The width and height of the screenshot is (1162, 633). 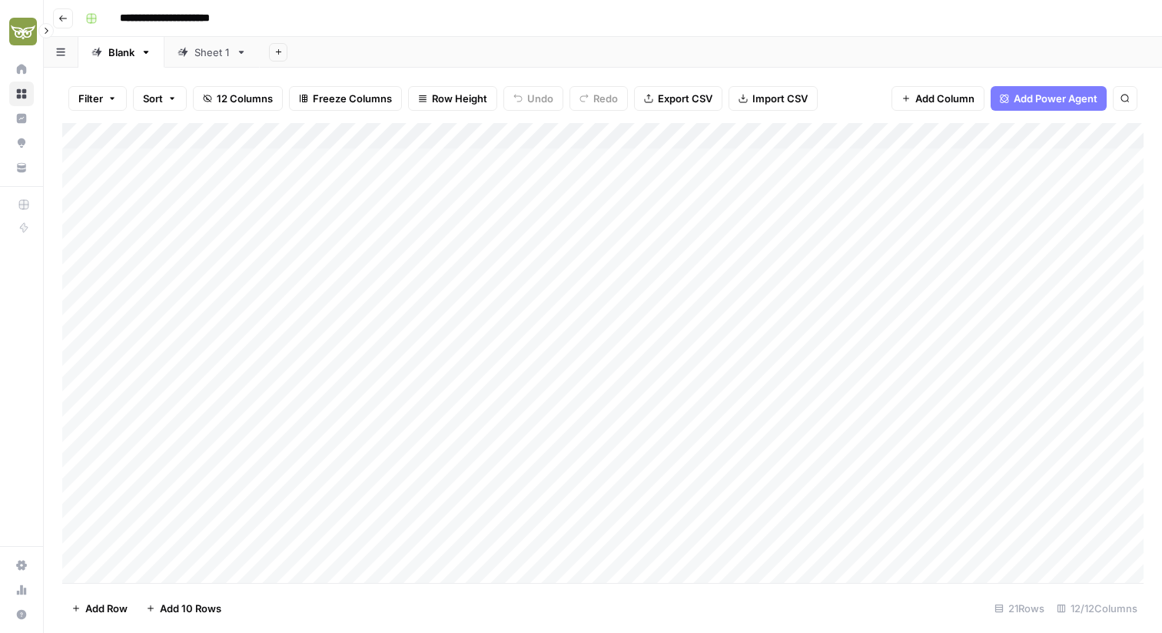 I want to click on span: Sort, so click(x=153, y=98).